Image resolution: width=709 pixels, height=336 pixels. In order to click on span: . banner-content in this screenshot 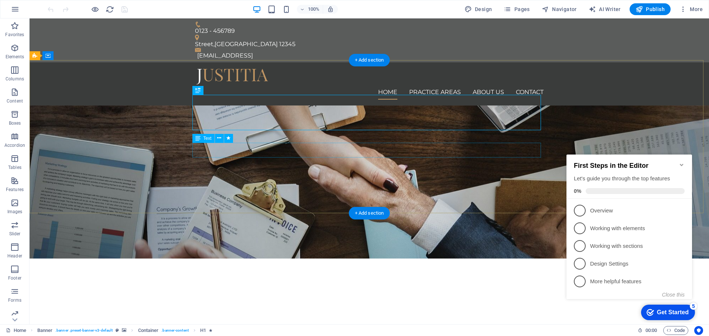, I will do `click(175, 331)`.